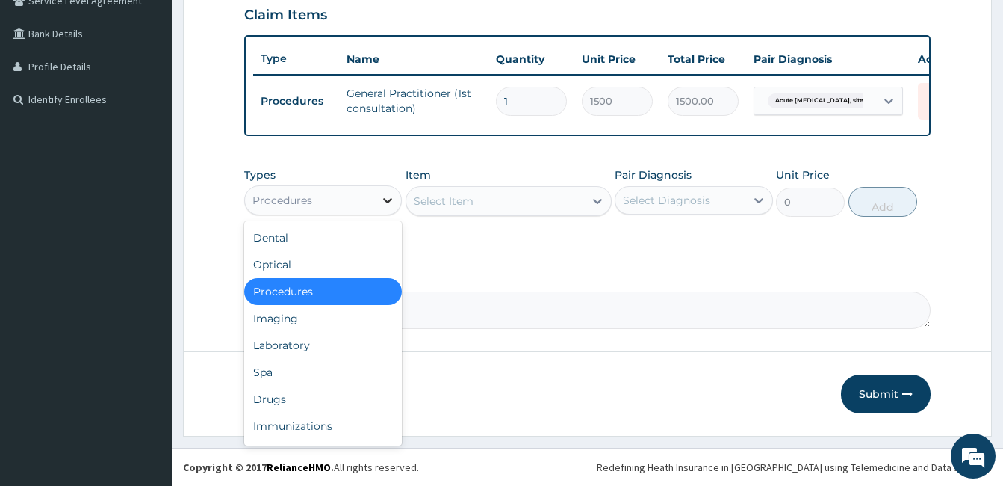 This screenshot has width=1003, height=486. What do you see at coordinates (323, 372) in the screenshot?
I see `div: Spa` at bounding box center [323, 372].